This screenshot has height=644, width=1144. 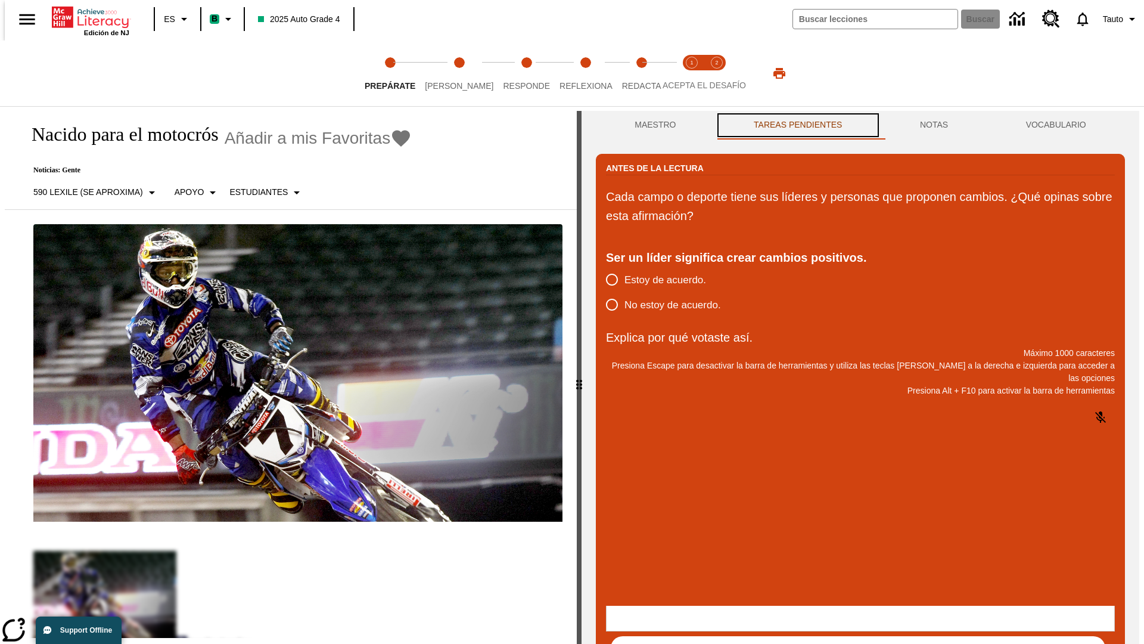 What do you see at coordinates (861, 206) in the screenshot?
I see `p: Cada campo o deporte tiene sus líderes y personas que proponen cambios. ¿Qué opinas sobre esta af...` at bounding box center [861, 206].